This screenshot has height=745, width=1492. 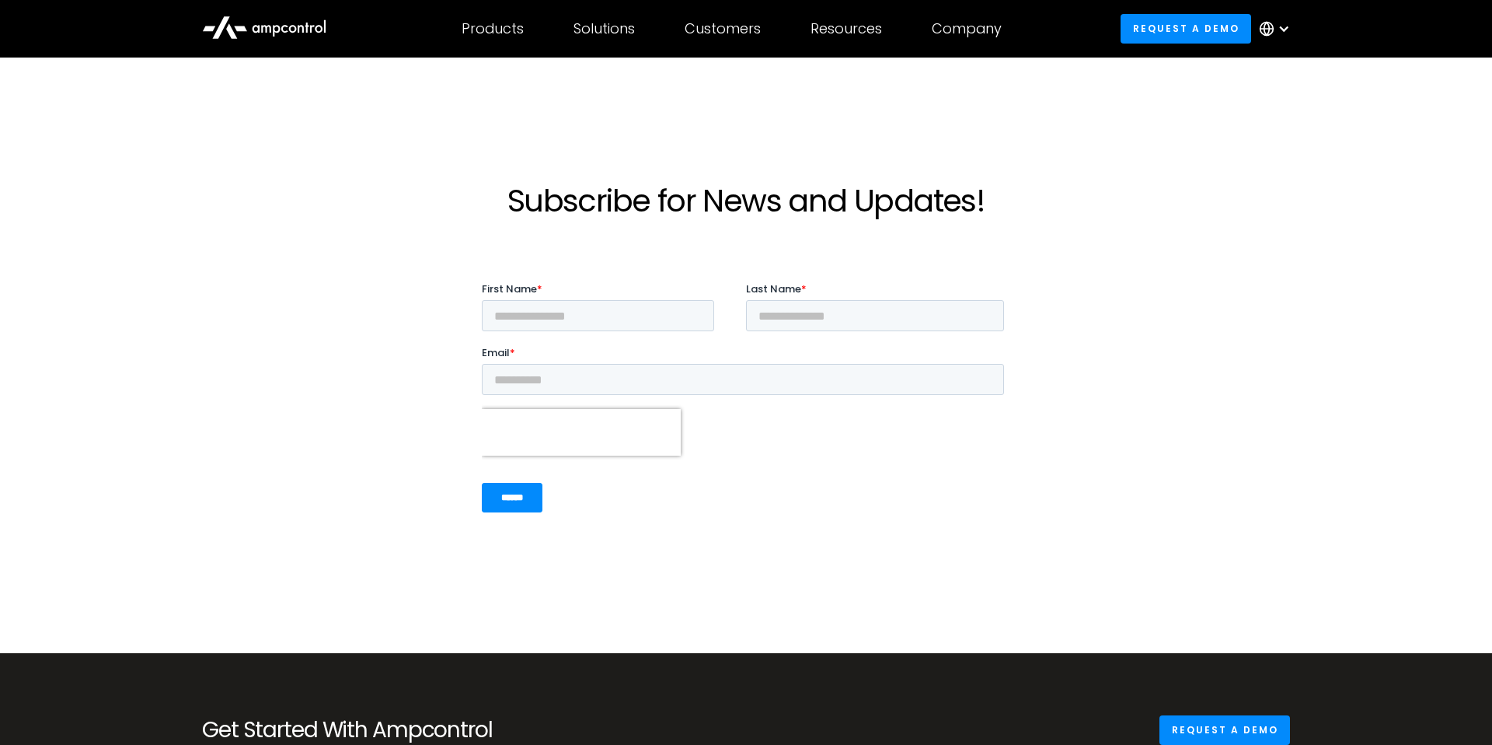 I want to click on div: Customers, so click(x=723, y=29).